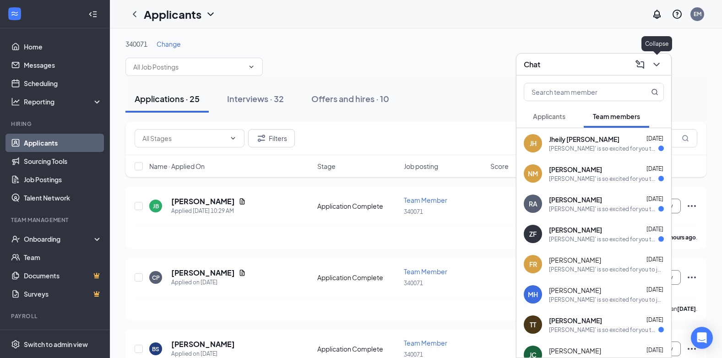  I want to click on h1: Applicants, so click(173, 14).